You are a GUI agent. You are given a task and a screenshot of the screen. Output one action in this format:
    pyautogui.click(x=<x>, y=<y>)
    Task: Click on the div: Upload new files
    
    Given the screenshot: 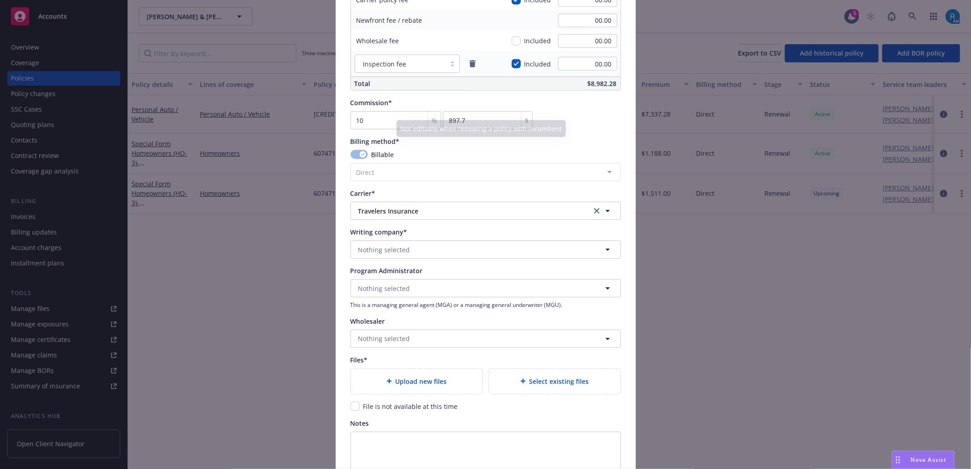 What is the action you would take?
    pyautogui.click(x=416, y=381)
    